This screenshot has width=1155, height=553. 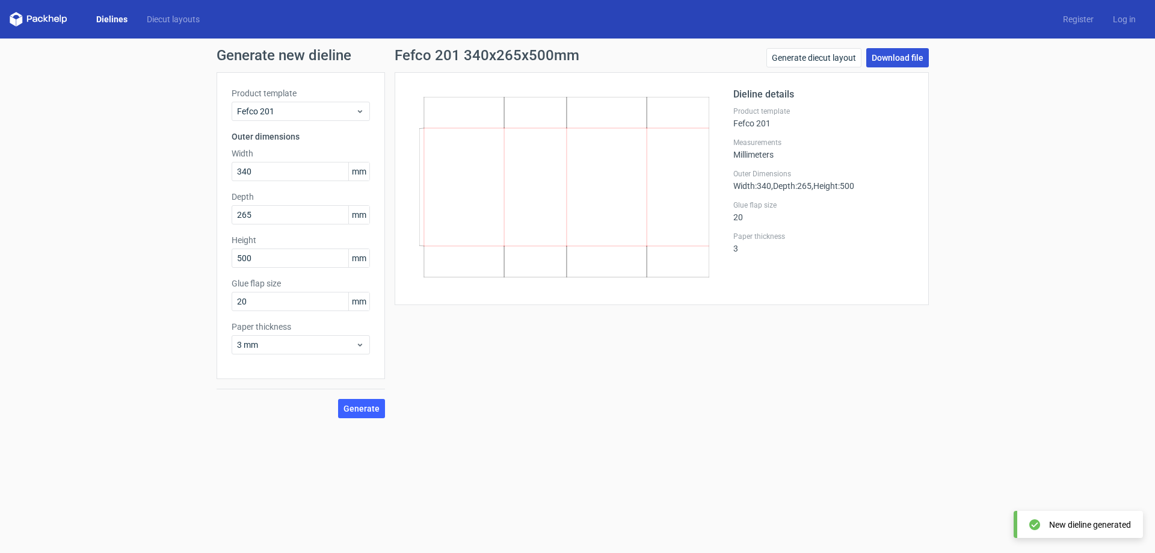 What do you see at coordinates (833, 186) in the screenshot?
I see `span: , Height : 500` at bounding box center [833, 186].